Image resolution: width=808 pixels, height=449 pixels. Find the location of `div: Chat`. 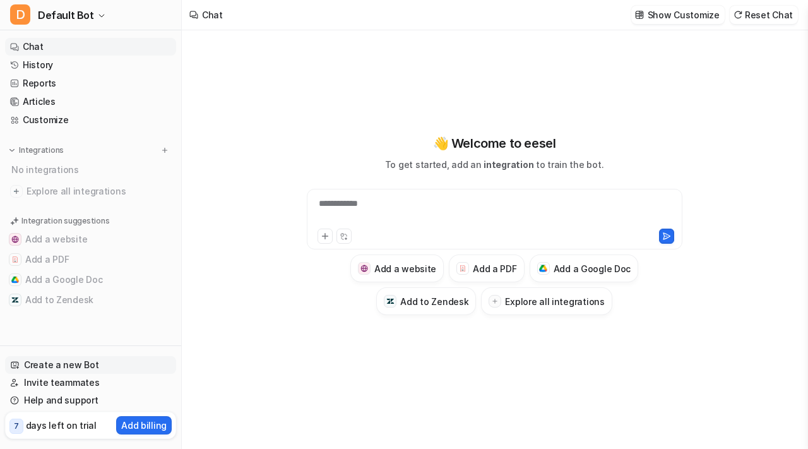

div: Chat is located at coordinates (212, 15).